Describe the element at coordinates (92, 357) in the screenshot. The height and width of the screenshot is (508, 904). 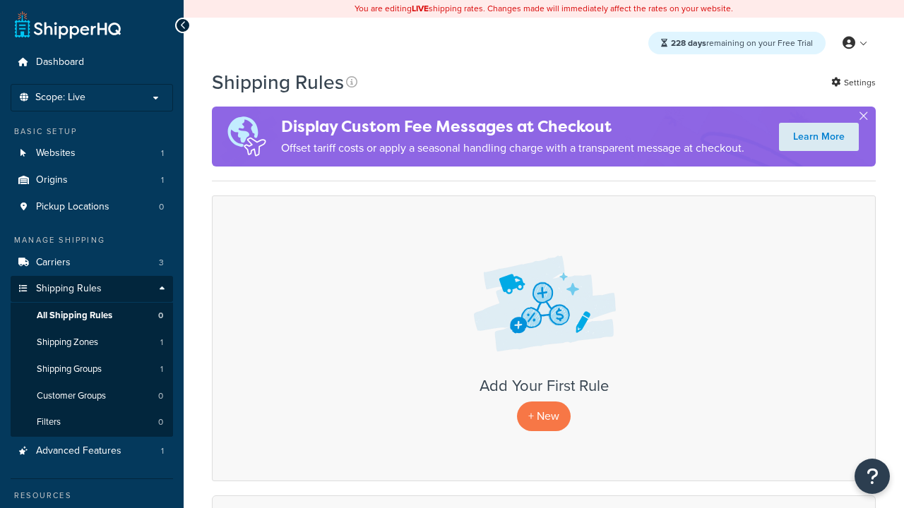
I see `li: Shipping Rules` at that location.